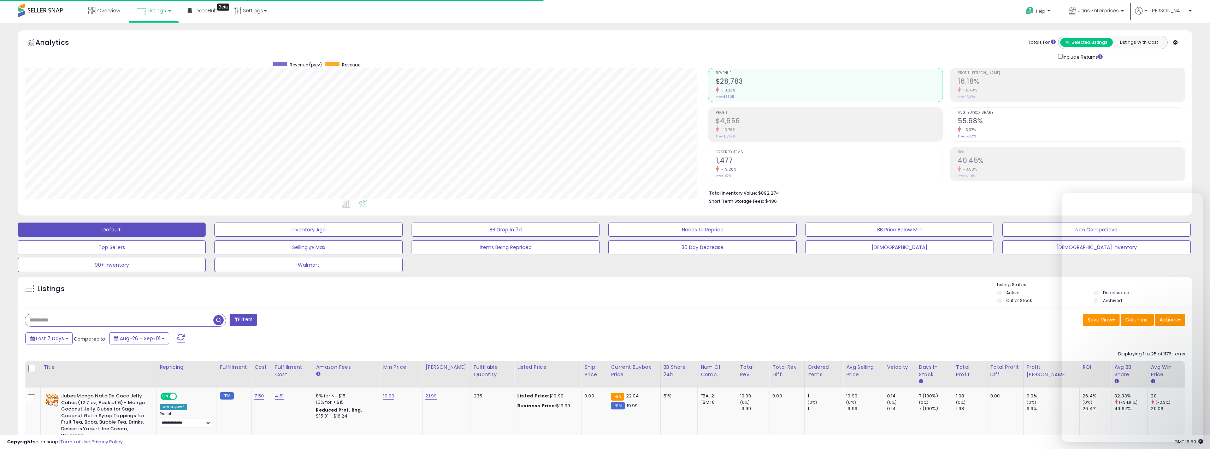  Describe the element at coordinates (829, 152) in the screenshot. I see `span: Ordered Items` at that location.